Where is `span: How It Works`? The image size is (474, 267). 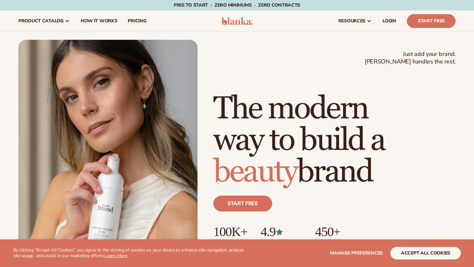
span: How It Works is located at coordinates (99, 21).